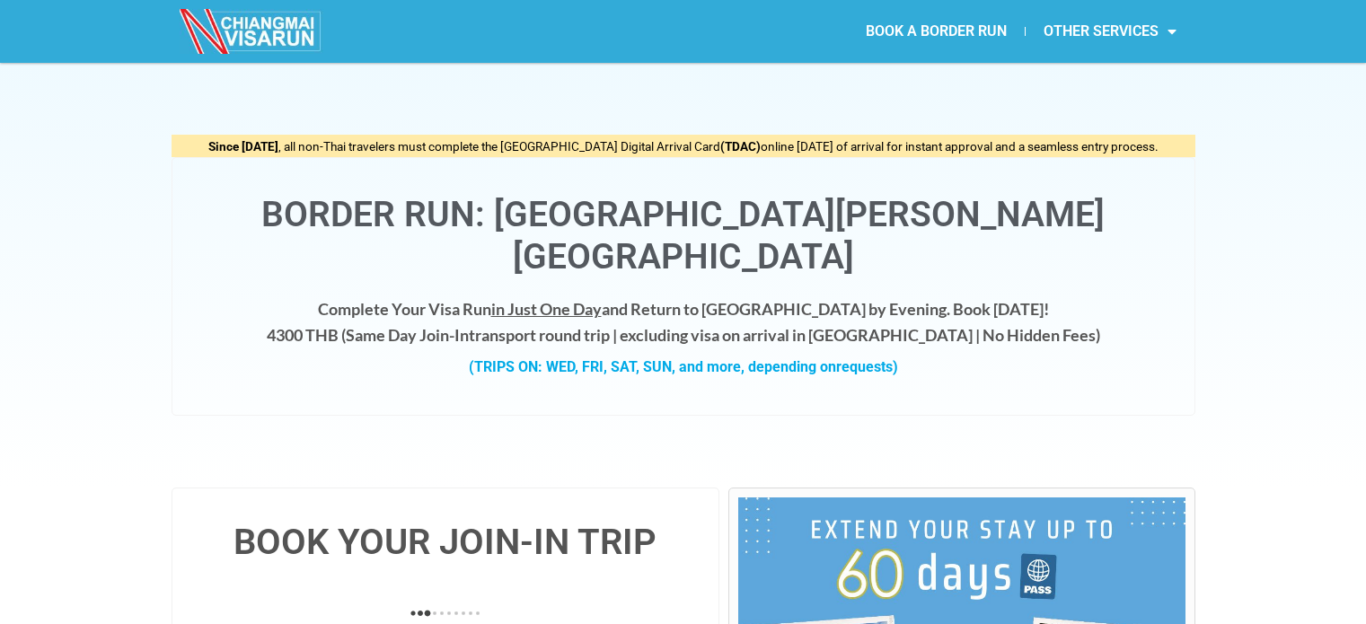 This screenshot has width=1366, height=624. What do you see at coordinates (683, 366) in the screenshot?
I see `strong: (TRIPS ON: WED, FRI, SAT, SUN, and more, depending on` at bounding box center [683, 366].